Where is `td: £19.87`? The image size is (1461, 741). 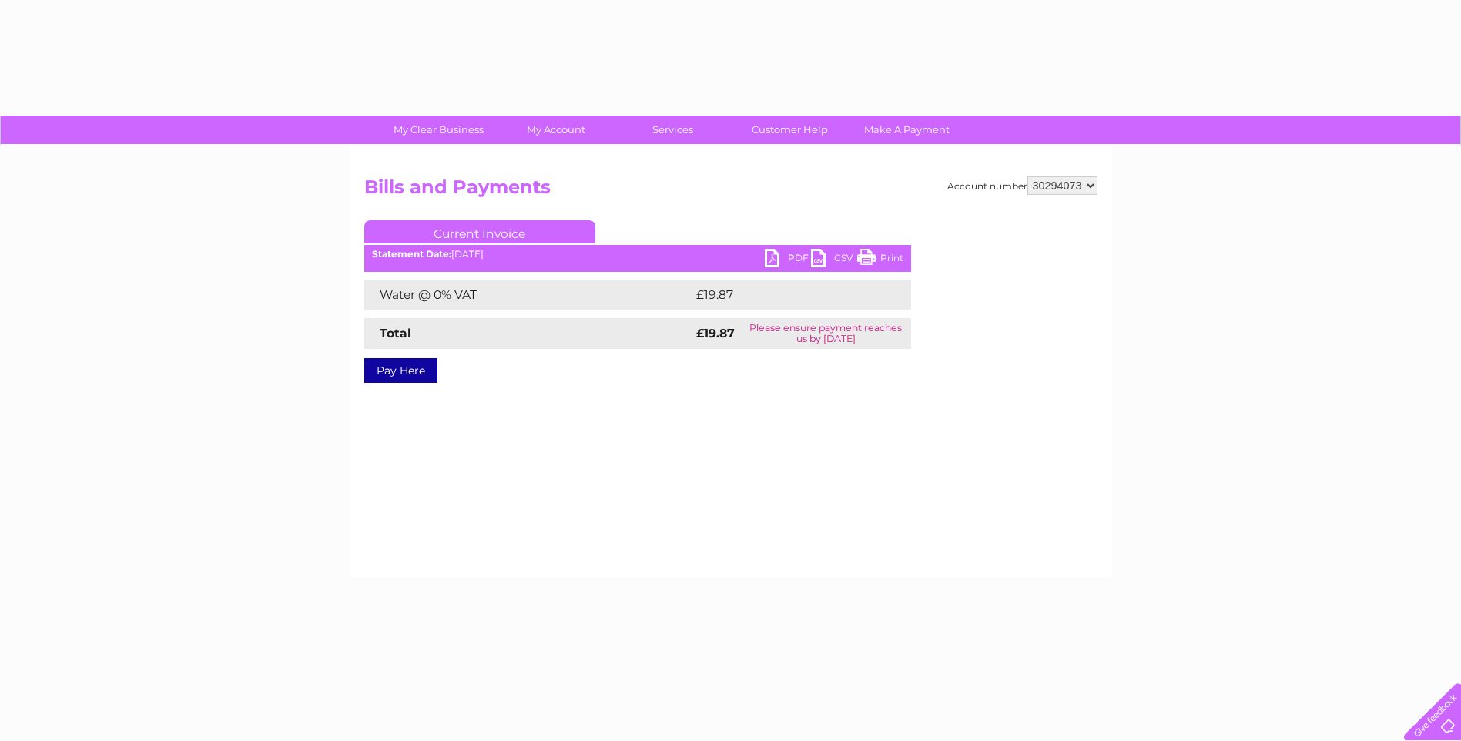
td: £19.87 is located at coordinates (786, 295).